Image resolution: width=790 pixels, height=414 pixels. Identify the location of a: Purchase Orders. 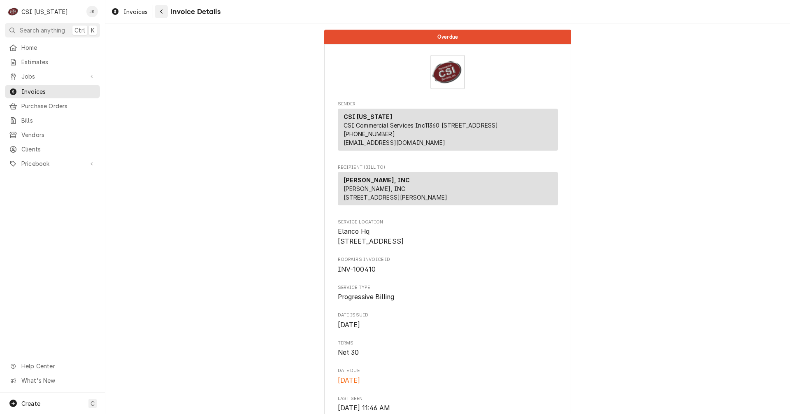
(52, 106).